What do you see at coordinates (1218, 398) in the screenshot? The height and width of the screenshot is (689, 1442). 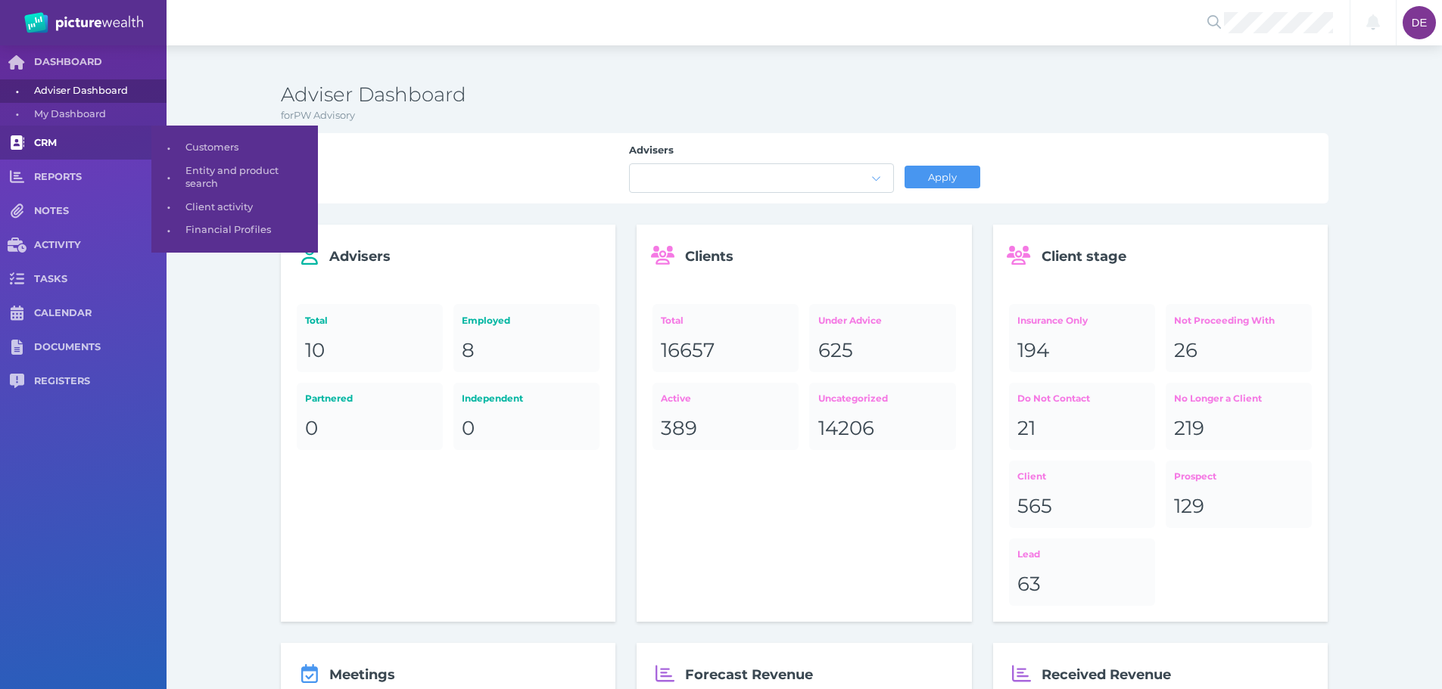 I see `span: No Longer a Client` at bounding box center [1218, 398].